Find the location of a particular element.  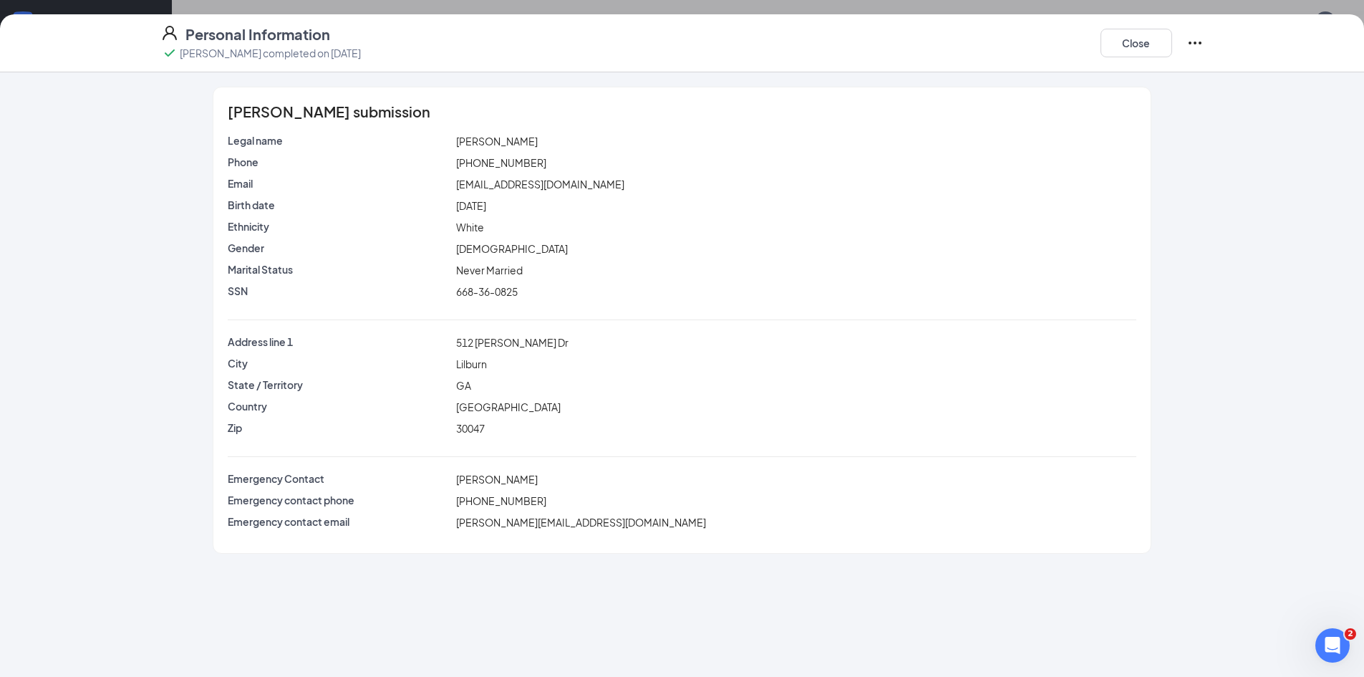

button: Close is located at coordinates (1136, 43).